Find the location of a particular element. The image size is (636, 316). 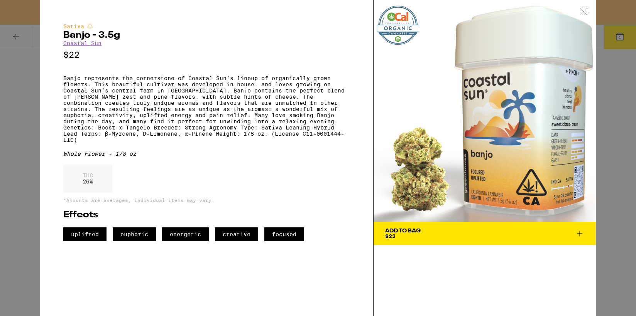

span: energetic is located at coordinates (185, 234).